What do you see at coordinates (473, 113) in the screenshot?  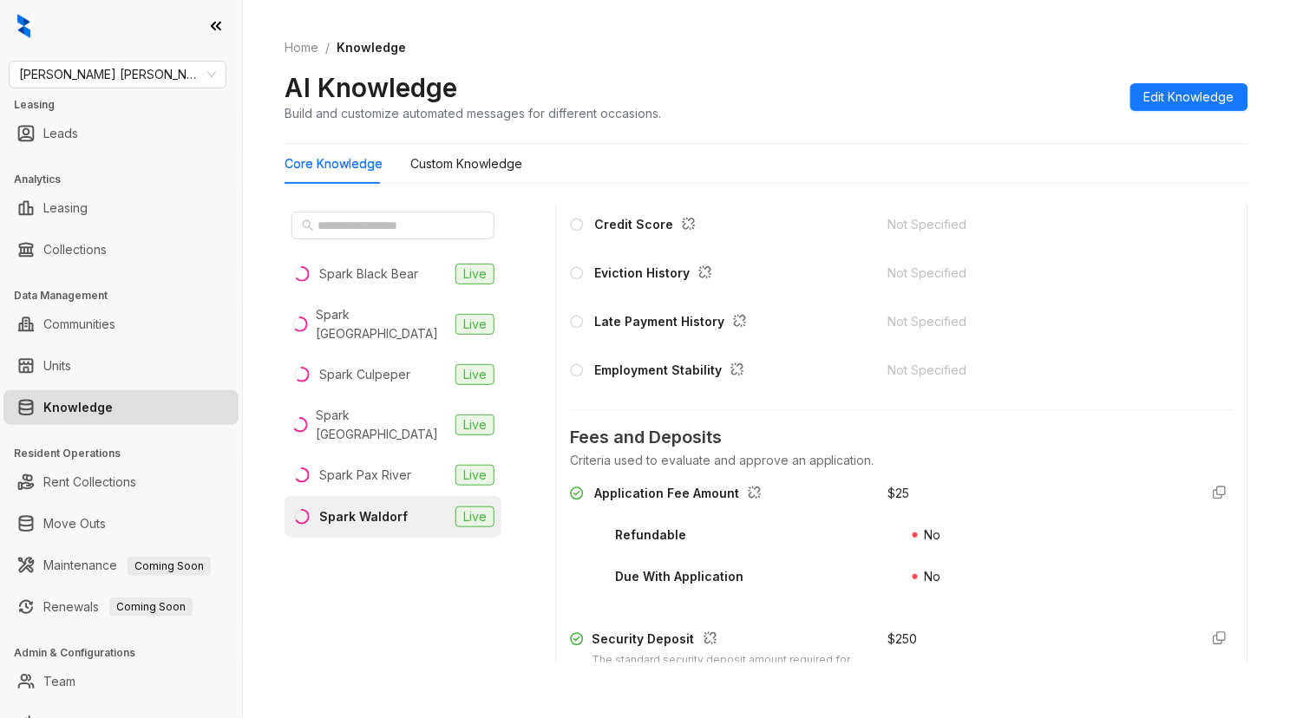 I see `div: Build and customize automated messages for different occasions.` at bounding box center [473, 113].